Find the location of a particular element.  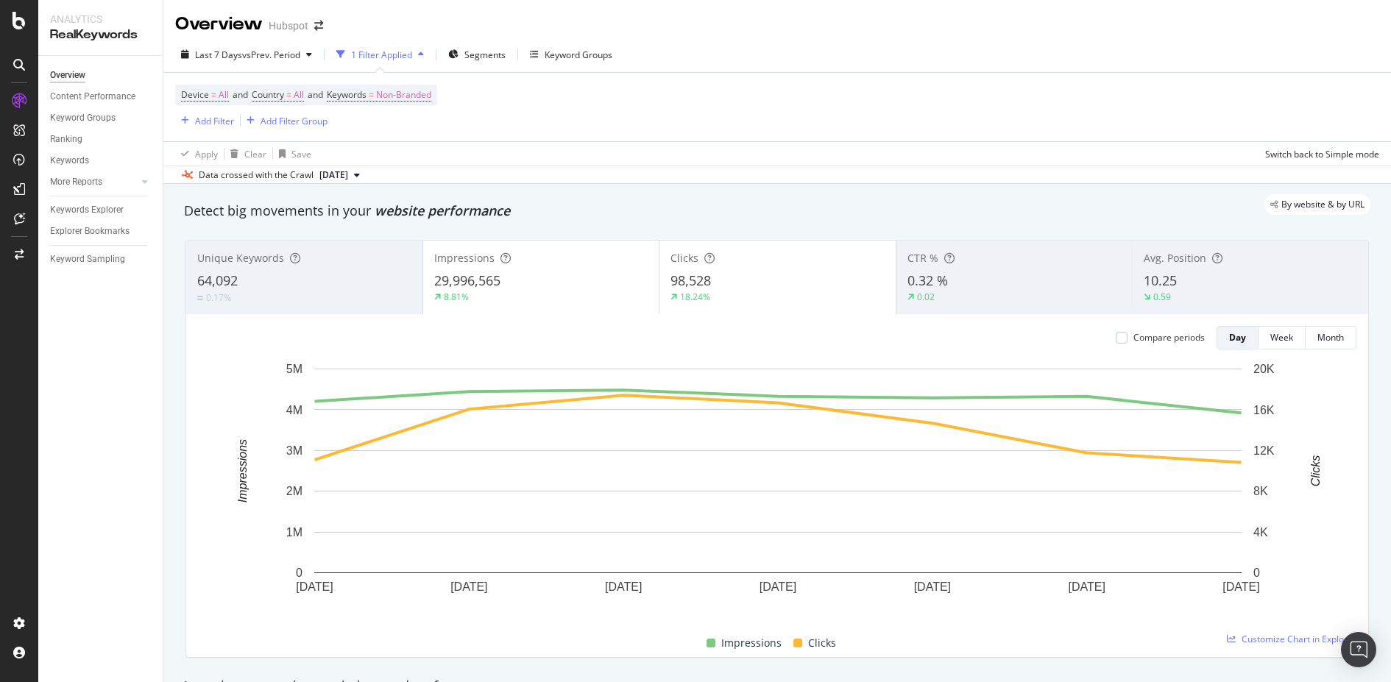

span: Clicks is located at coordinates (822, 643).